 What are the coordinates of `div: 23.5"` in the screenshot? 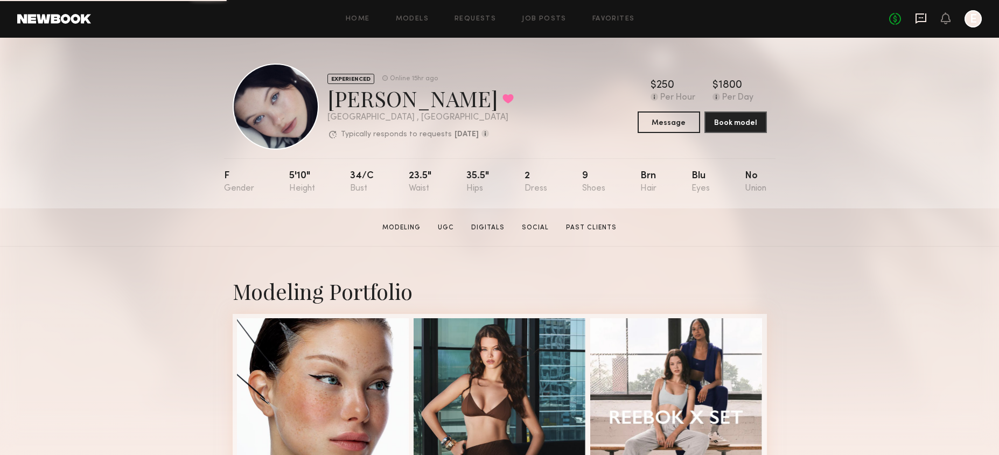 It's located at (420, 182).